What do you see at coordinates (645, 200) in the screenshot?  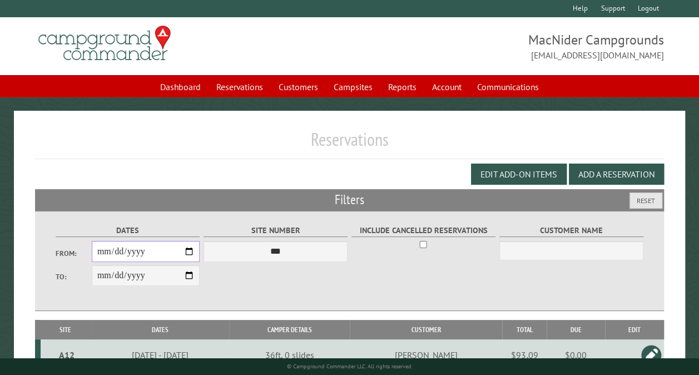 I see `button: Reset` at bounding box center [645, 200].